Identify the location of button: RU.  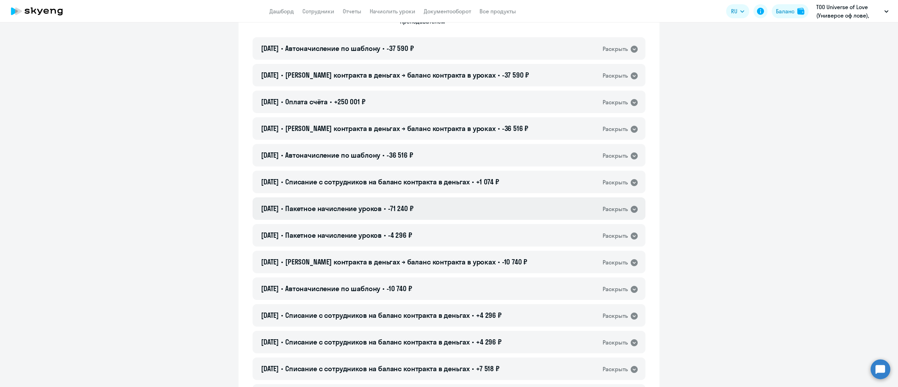
(738, 11).